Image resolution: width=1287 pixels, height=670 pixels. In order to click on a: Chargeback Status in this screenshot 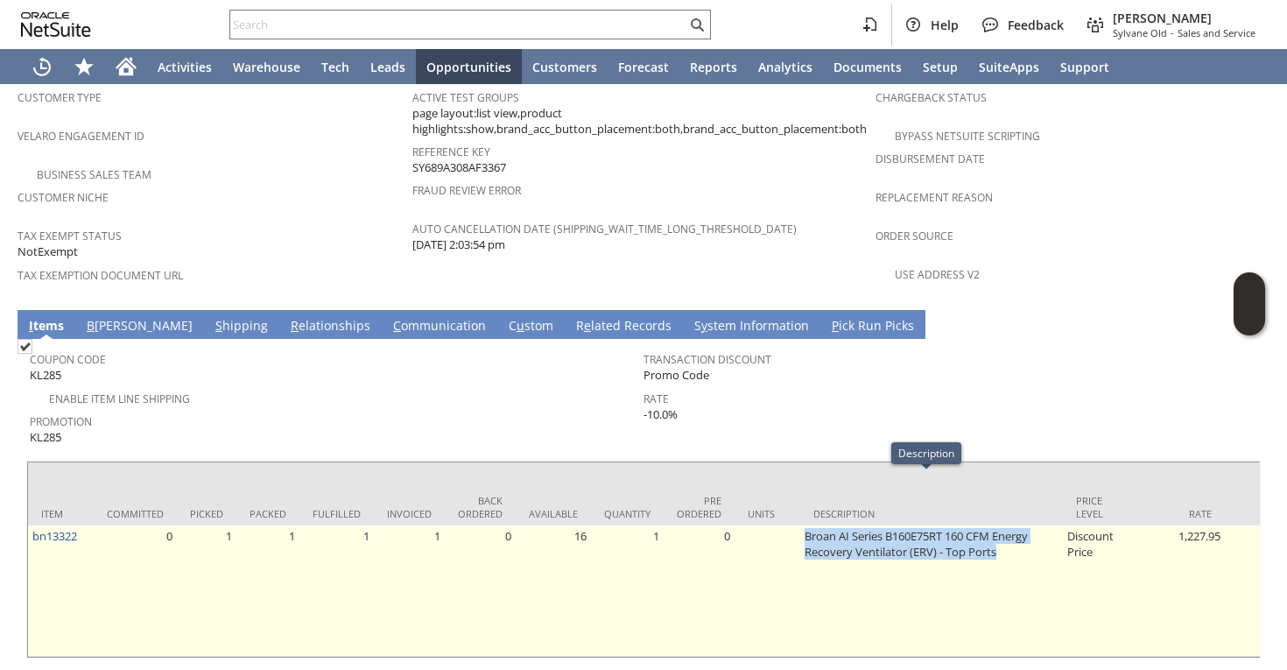, I will do `click(931, 97)`.